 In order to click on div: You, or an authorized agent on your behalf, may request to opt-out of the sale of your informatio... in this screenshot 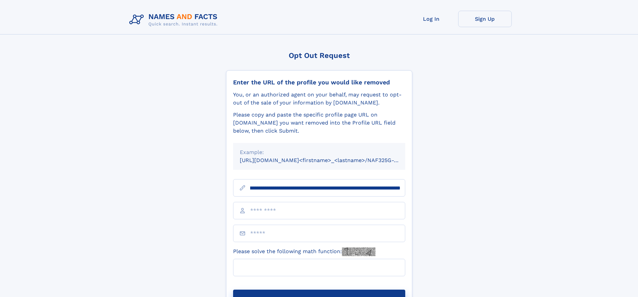, I will do `click(319, 99)`.